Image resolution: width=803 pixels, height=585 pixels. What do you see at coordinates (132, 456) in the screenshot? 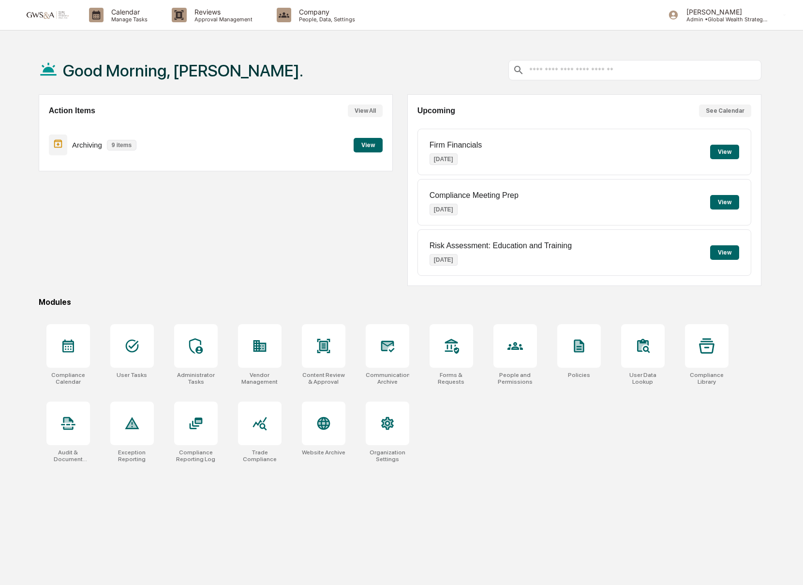
I see `div: Exception Reporting` at bounding box center [132, 456].